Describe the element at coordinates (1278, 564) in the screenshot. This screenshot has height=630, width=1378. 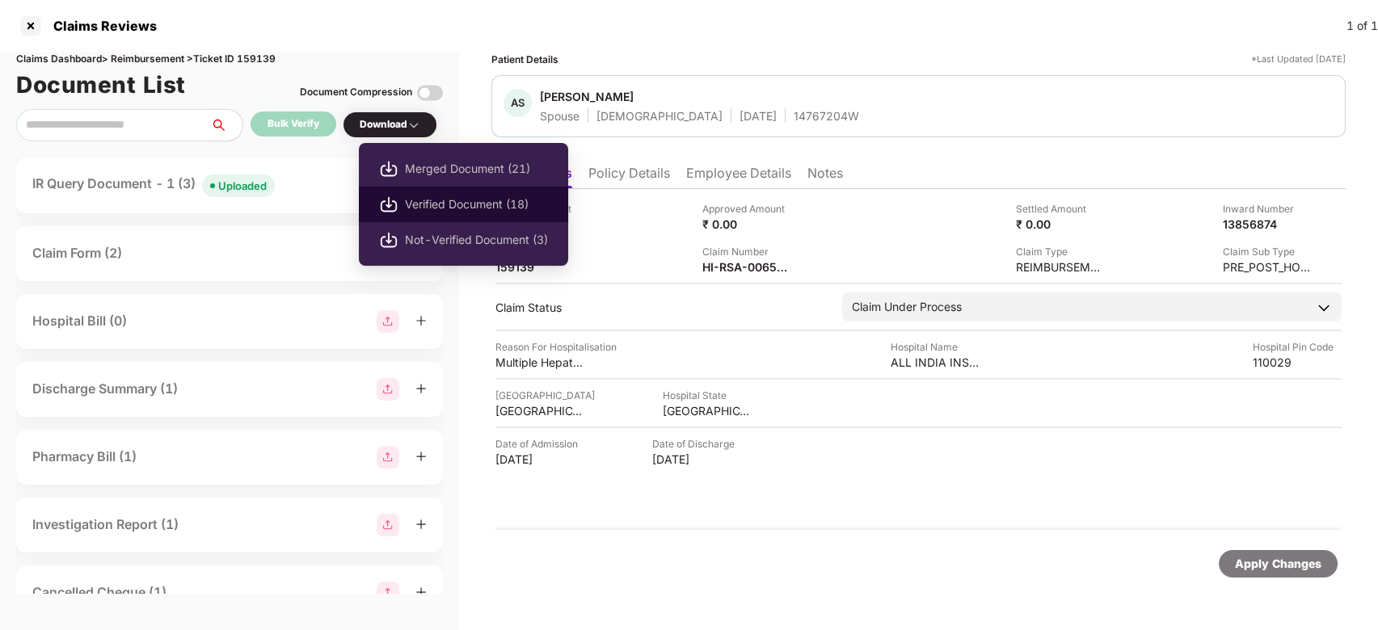
I see `div: Apply Changes` at that location.